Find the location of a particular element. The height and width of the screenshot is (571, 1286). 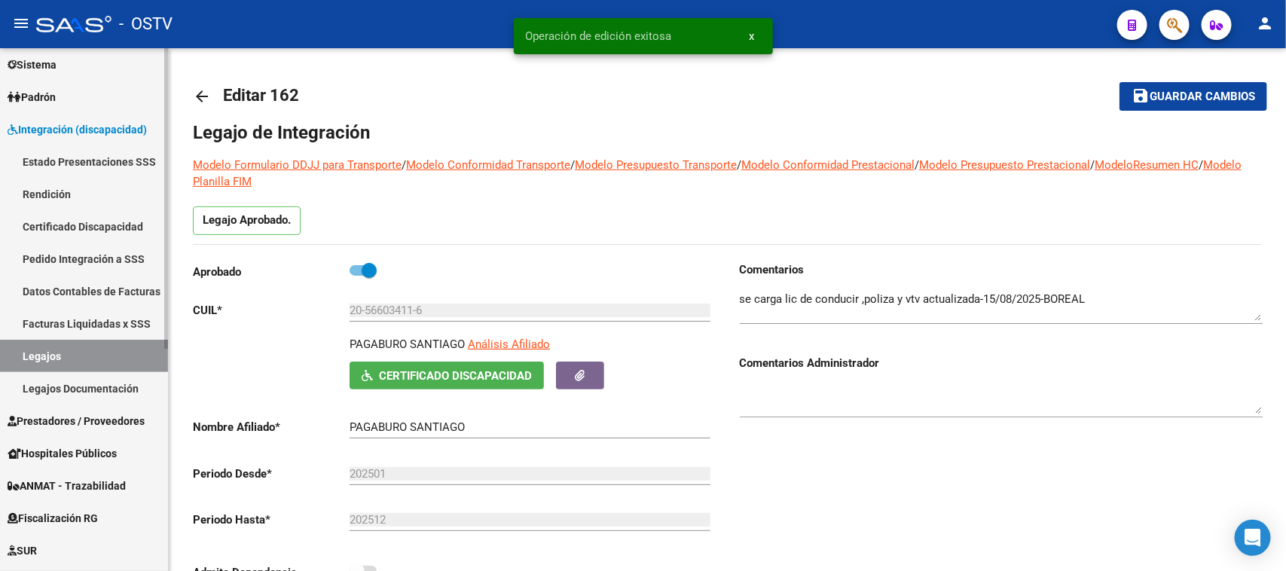

a: Modelo Conformidad Prestacional is located at coordinates (828, 165).